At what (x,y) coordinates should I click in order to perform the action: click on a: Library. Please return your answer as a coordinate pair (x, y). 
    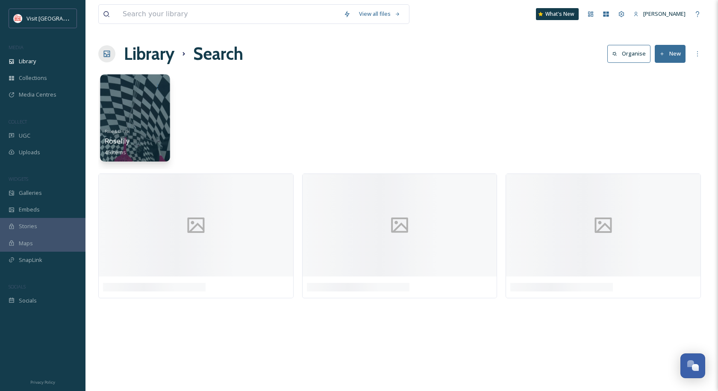
    Looking at the image, I should click on (149, 54).